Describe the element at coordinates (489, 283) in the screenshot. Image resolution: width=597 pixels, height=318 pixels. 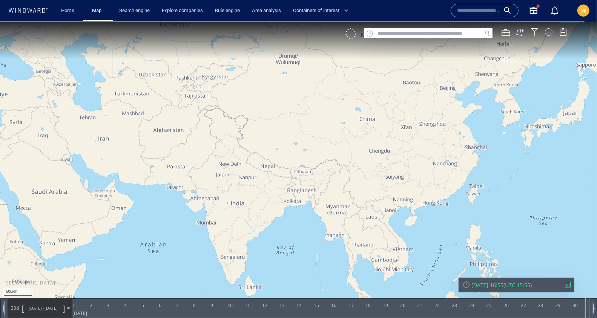
I see `div: 25` at that location.